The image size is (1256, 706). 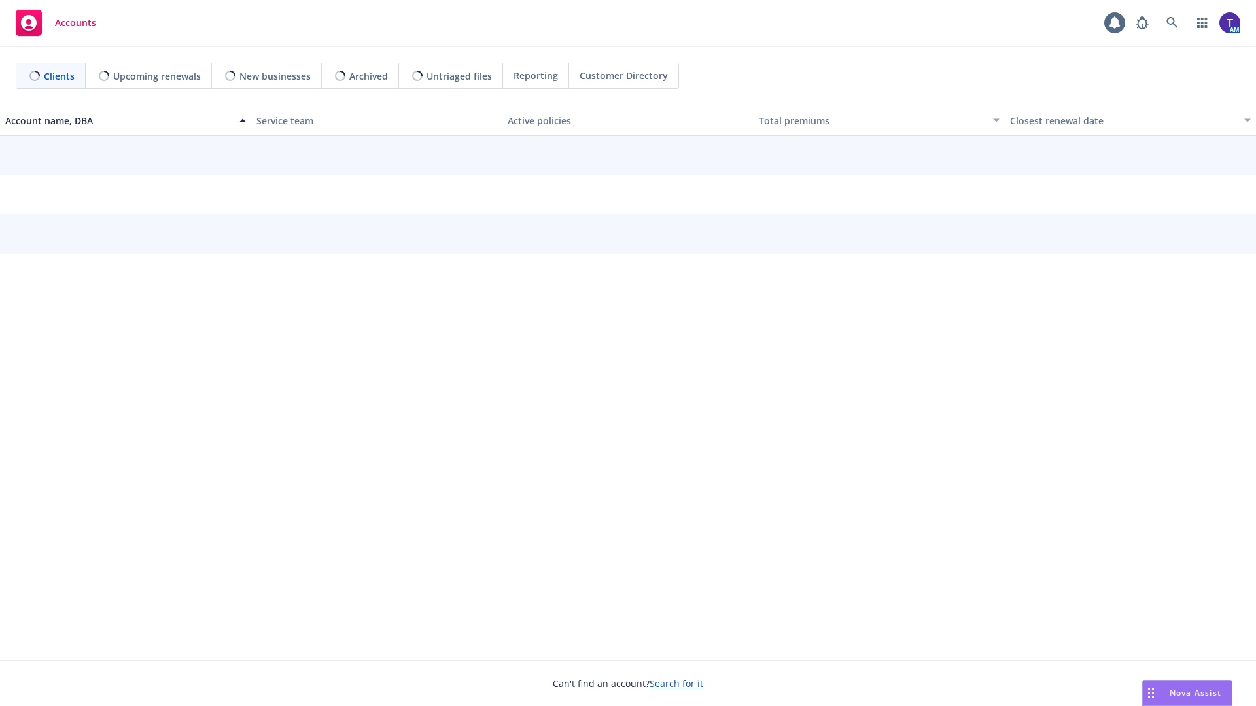 What do you see at coordinates (623, 75) in the screenshot?
I see `span: Customer Directory` at bounding box center [623, 75].